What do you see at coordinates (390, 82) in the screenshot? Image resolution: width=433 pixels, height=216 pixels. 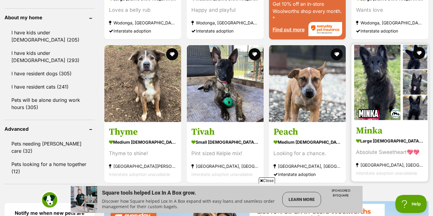 I see `img: Minka - German Shepherd Dog (Long Stock Coat) Dog` at bounding box center [390, 82].